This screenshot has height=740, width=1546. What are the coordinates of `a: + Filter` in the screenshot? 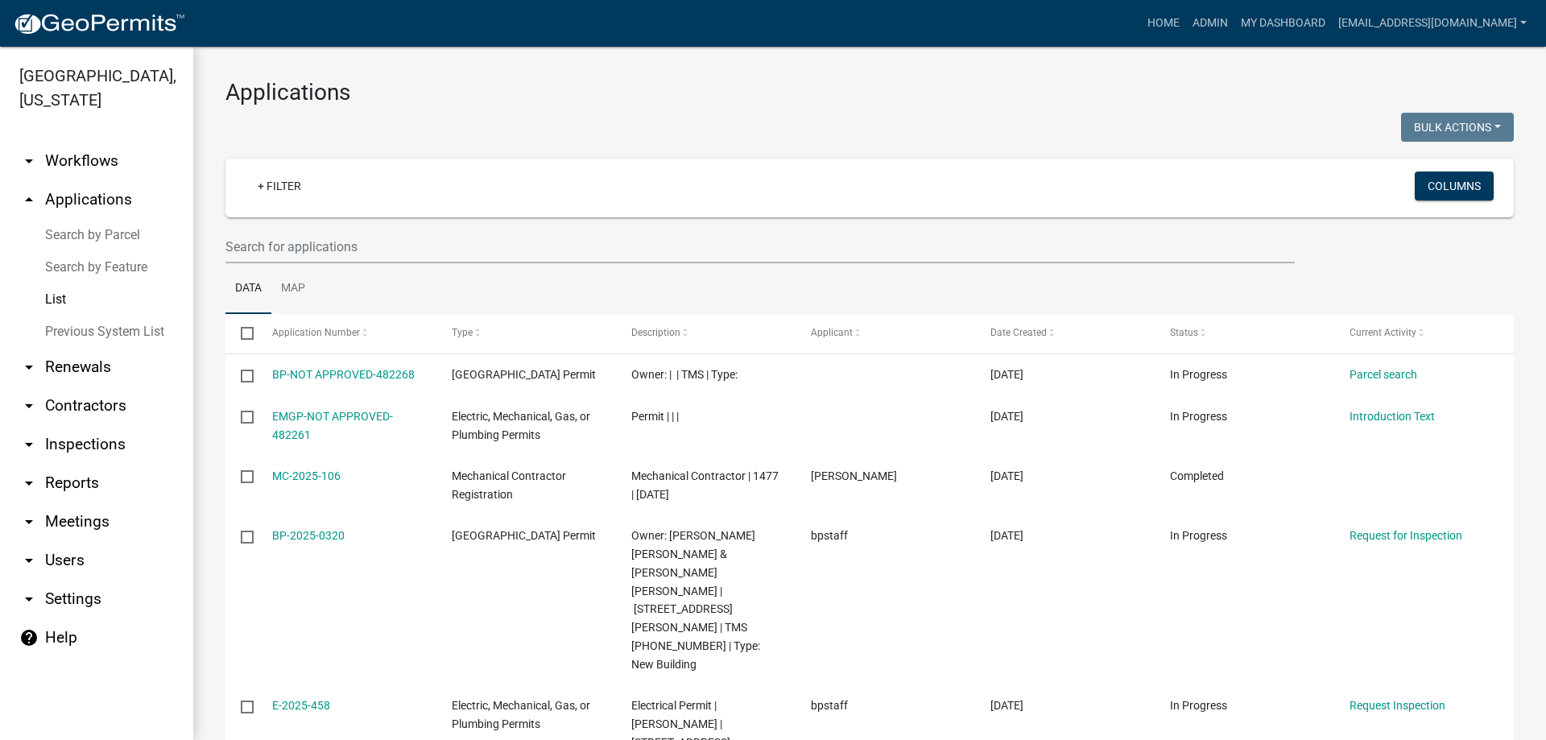 It's located at (279, 186).